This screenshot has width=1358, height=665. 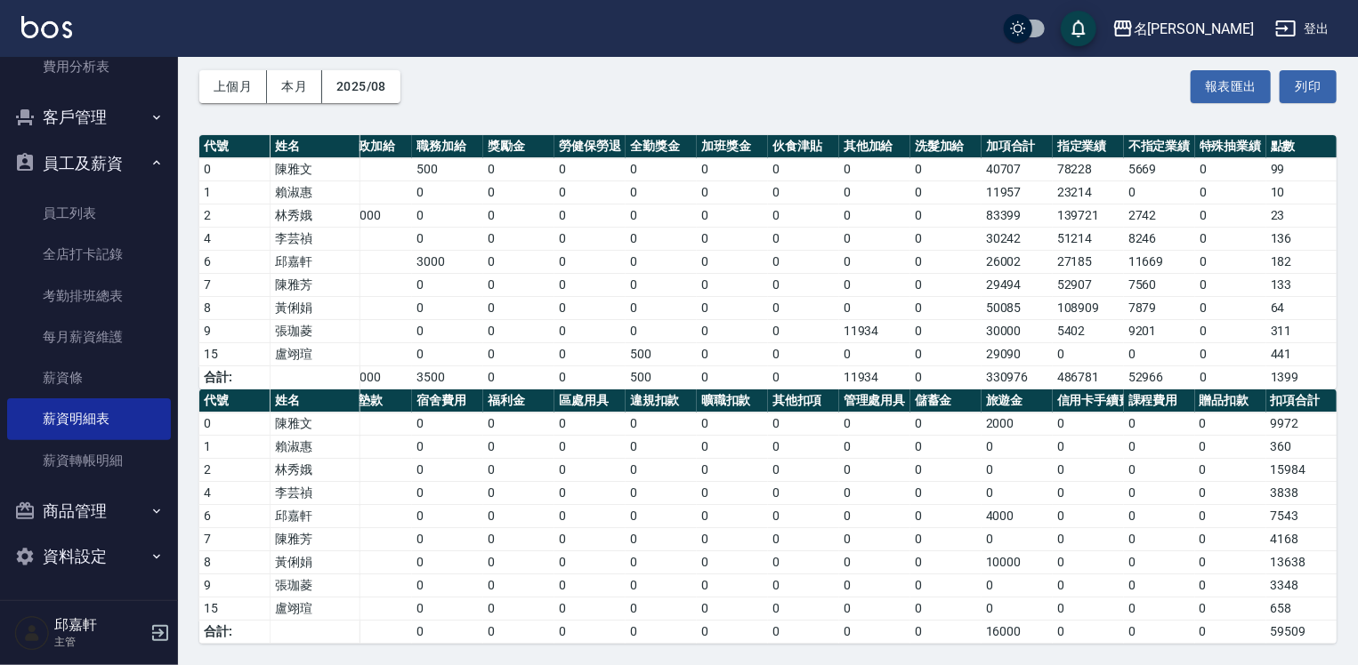 What do you see at coordinates (235, 355) in the screenshot?
I see `td: 15` at bounding box center [235, 355].